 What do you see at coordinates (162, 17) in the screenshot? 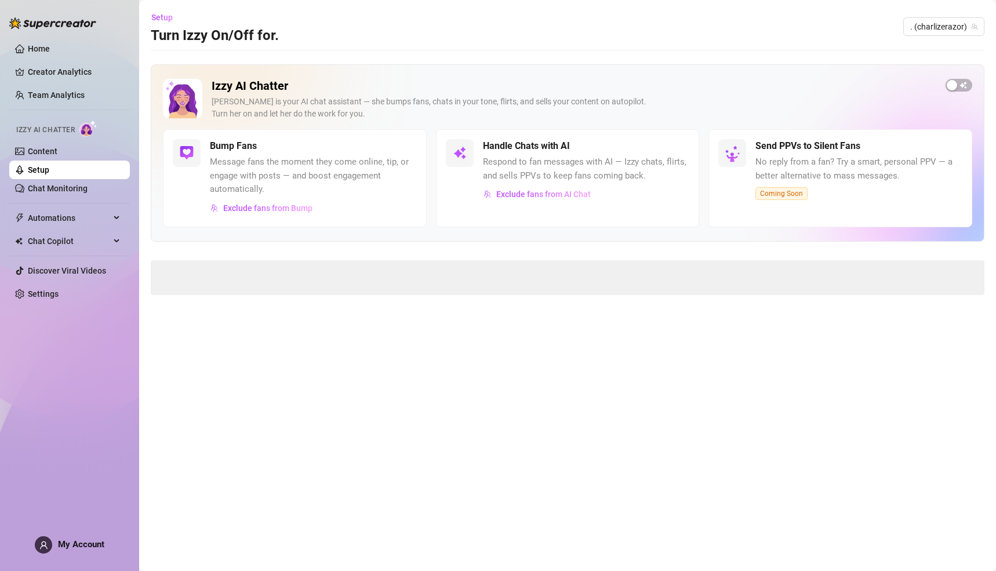
I see `span: Setup` at bounding box center [162, 17].